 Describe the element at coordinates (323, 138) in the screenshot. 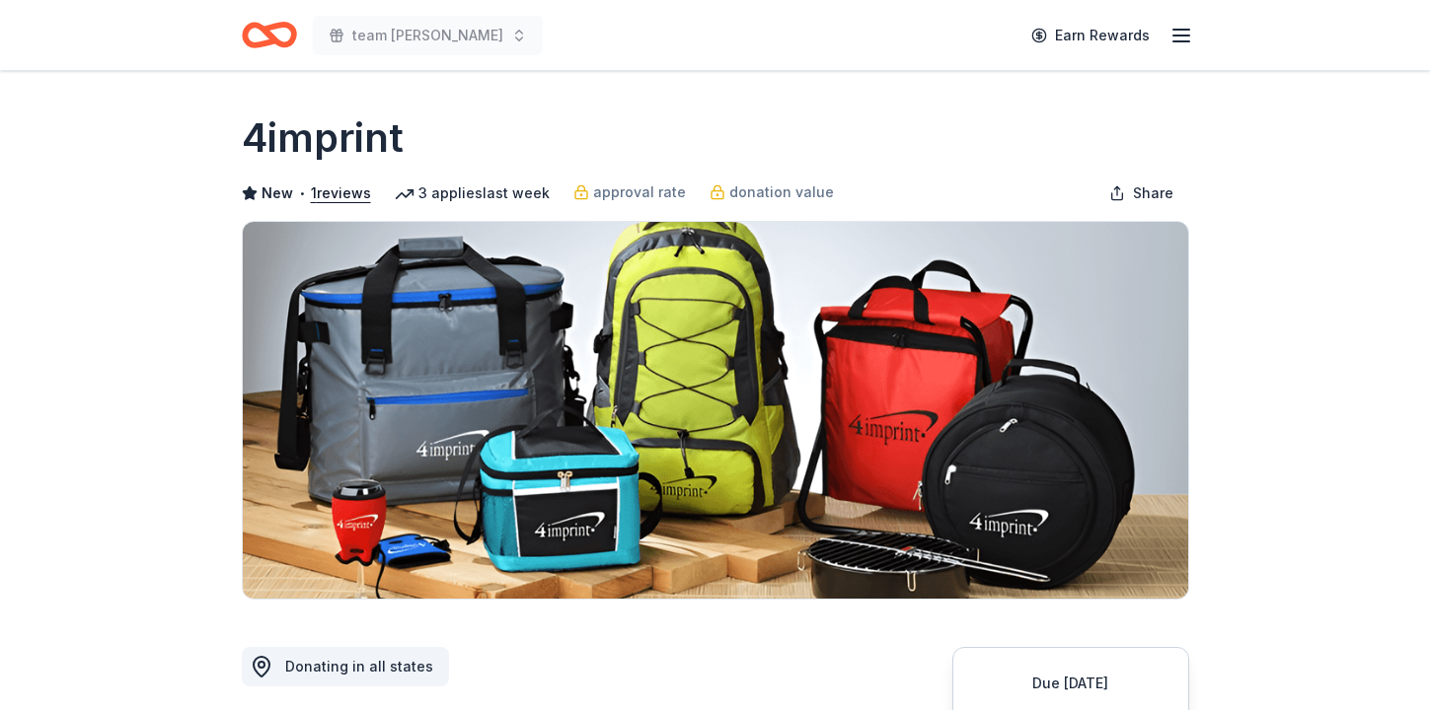

I see `h1: 4imprint` at that location.